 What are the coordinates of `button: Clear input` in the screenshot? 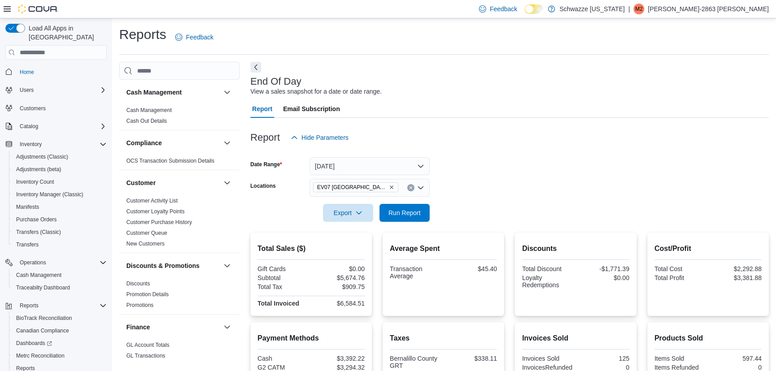 It's located at (411, 188).